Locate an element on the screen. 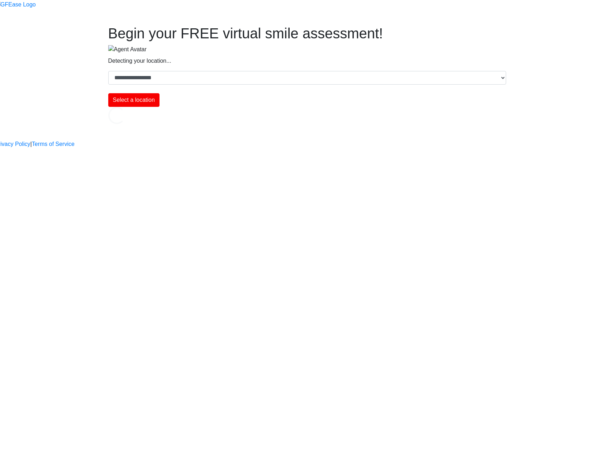 The image size is (614, 455). h1: Begin your FREE virtual smile assessment! is located at coordinates (307, 33).